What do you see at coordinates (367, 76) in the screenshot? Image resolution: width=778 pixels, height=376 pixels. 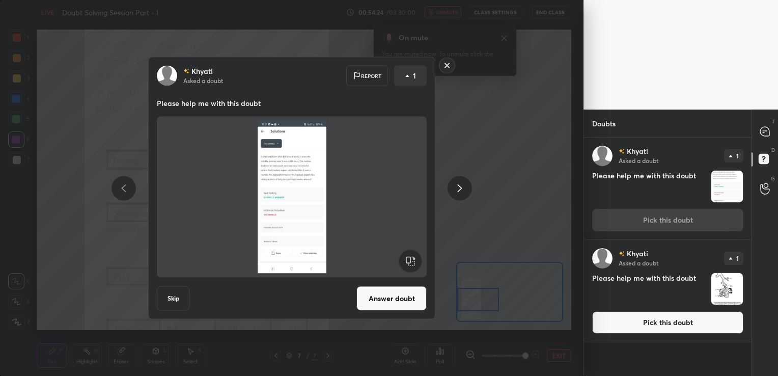 I see `div: Report` at bounding box center [367, 76].